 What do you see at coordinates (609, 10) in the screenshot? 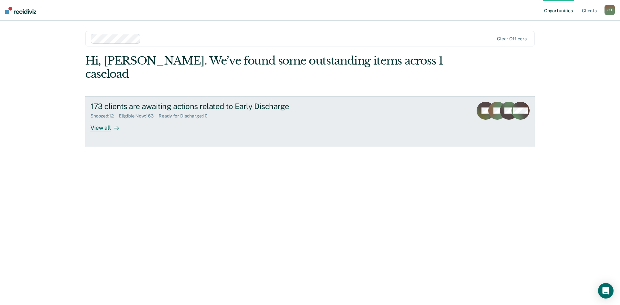
I see `div: C D` at bounding box center [609, 10].